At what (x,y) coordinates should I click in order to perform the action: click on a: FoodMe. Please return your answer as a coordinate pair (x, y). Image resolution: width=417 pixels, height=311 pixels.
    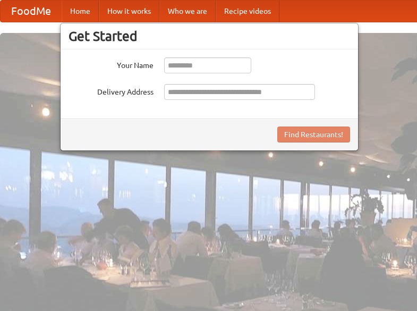
    Looking at the image, I should click on (31, 11).